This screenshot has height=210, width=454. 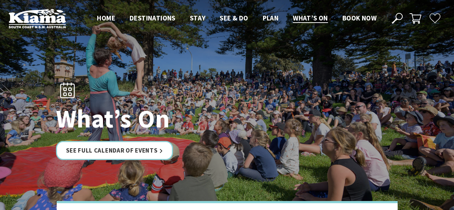 What do you see at coordinates (234, 18) in the screenshot?
I see `span: See & Do` at bounding box center [234, 18].